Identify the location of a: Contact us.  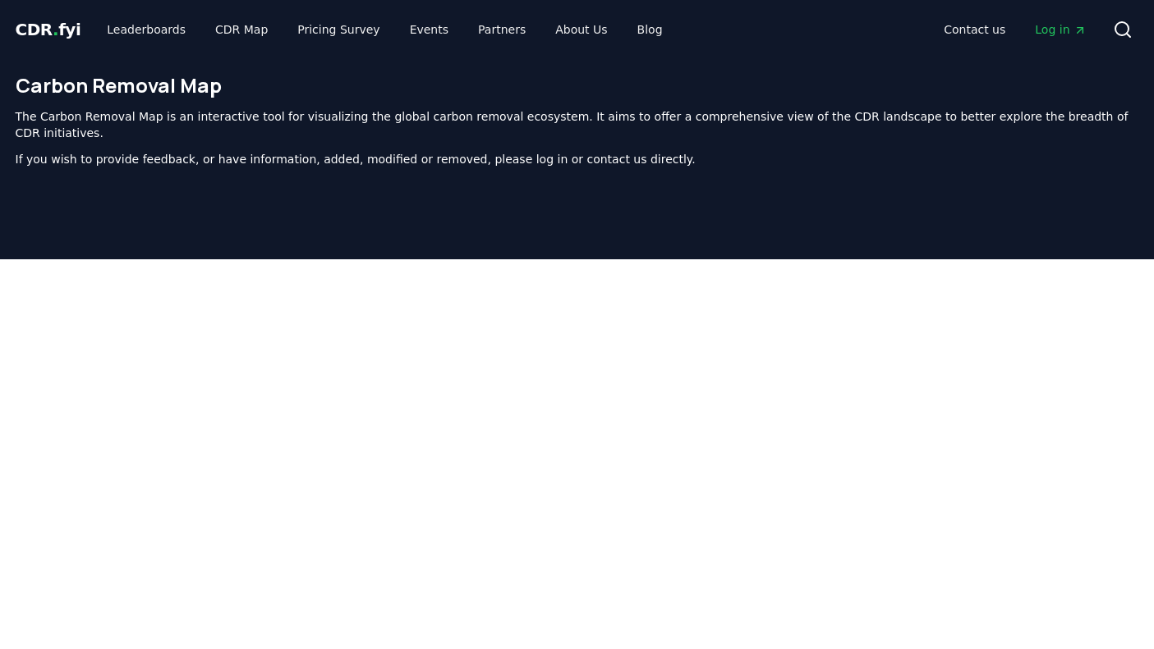
(974, 30).